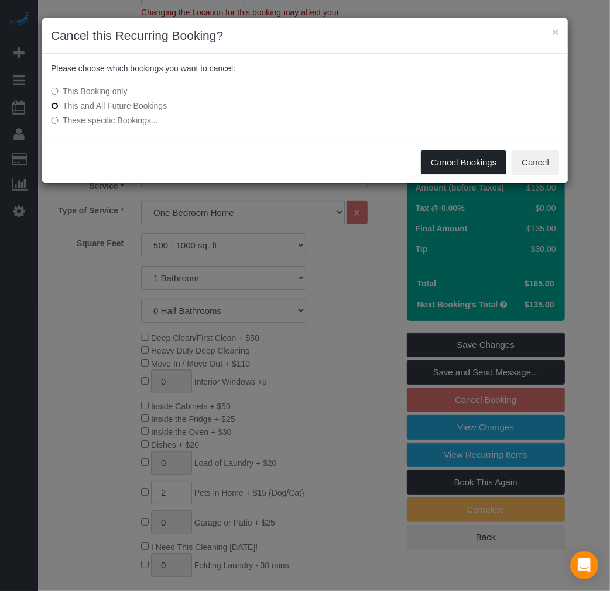 The width and height of the screenshot is (610, 591). What do you see at coordinates (535, 163) in the screenshot?
I see `button: Cancel` at bounding box center [535, 163].